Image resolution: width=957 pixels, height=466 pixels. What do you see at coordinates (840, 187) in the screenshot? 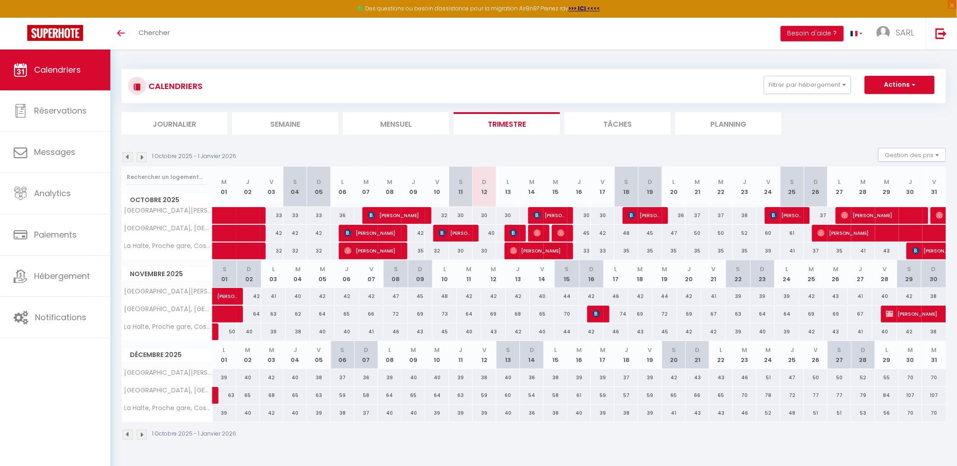
I see `th: 27` at bounding box center [840, 187].